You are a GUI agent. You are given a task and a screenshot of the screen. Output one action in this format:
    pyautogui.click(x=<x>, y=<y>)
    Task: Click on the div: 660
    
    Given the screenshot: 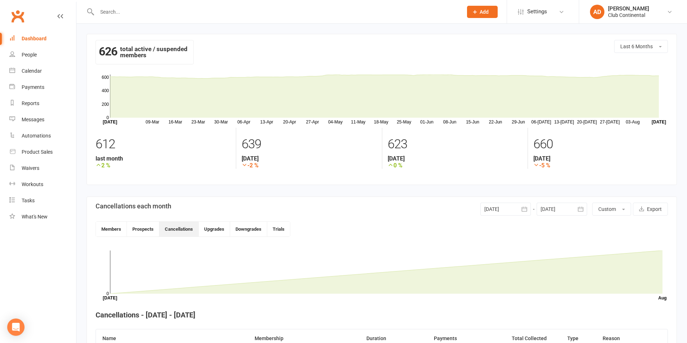 What is the action you would take?
    pyautogui.click(x=600, y=145)
    